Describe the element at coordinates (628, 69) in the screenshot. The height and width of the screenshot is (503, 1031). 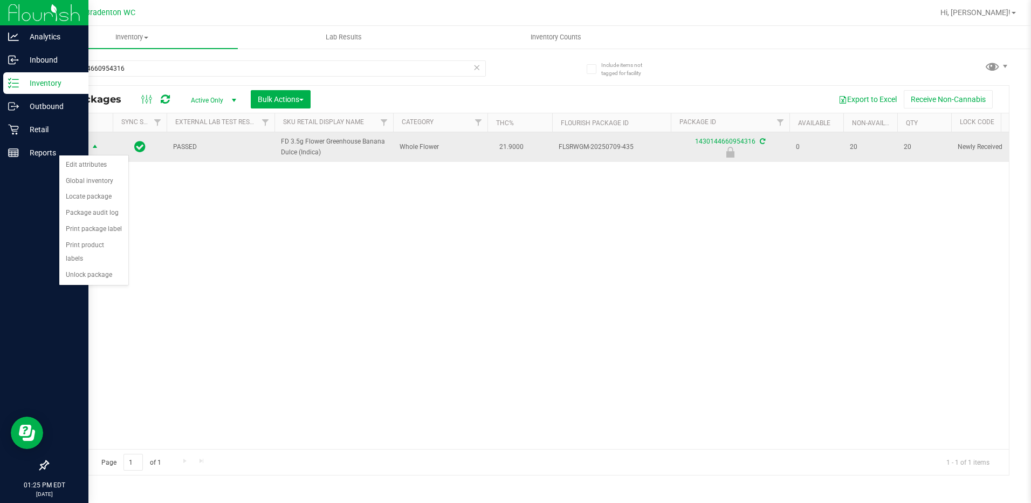
I see `span: Include items not tagged for facility` at that location.